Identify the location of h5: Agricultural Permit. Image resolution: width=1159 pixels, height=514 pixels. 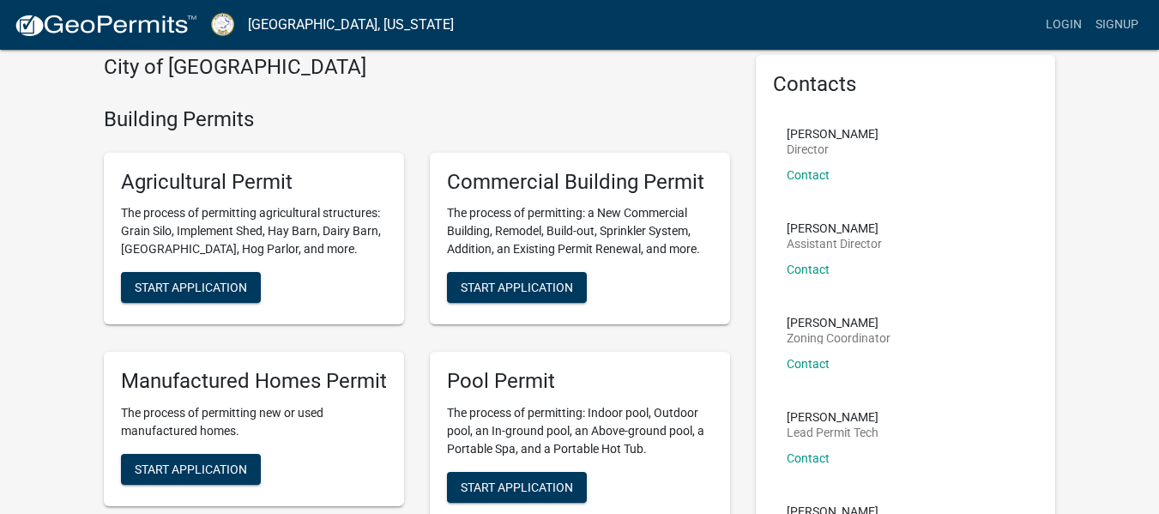
(254, 182).